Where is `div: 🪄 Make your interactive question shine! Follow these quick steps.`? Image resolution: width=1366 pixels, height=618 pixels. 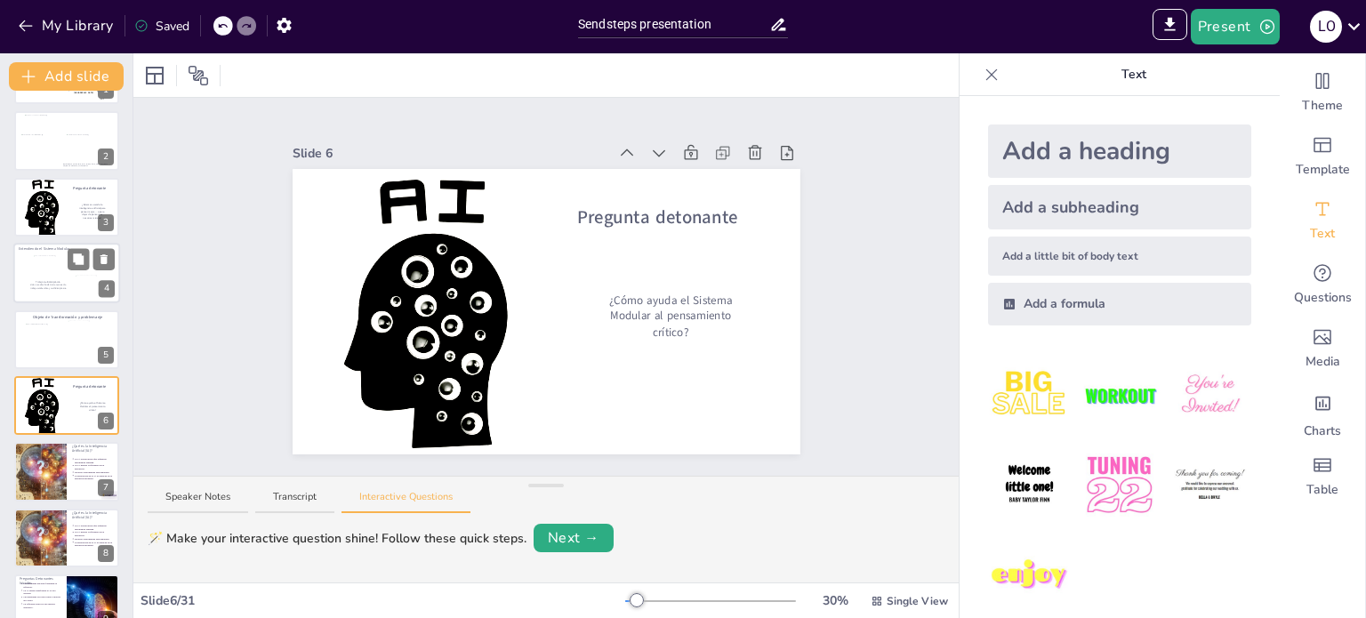
div: 🪄 Make your interactive question shine! Follow these quick steps. is located at coordinates (337, 538).